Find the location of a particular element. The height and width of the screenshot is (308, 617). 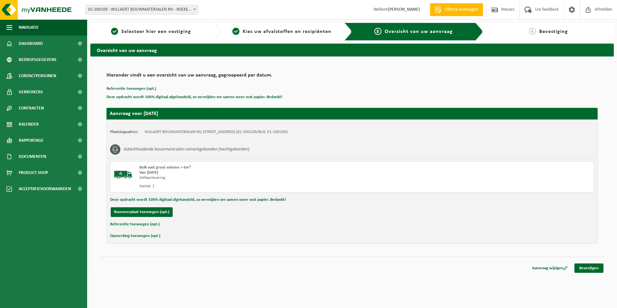

span: Acceptatievoorwaarden is located at coordinates (45, 189).